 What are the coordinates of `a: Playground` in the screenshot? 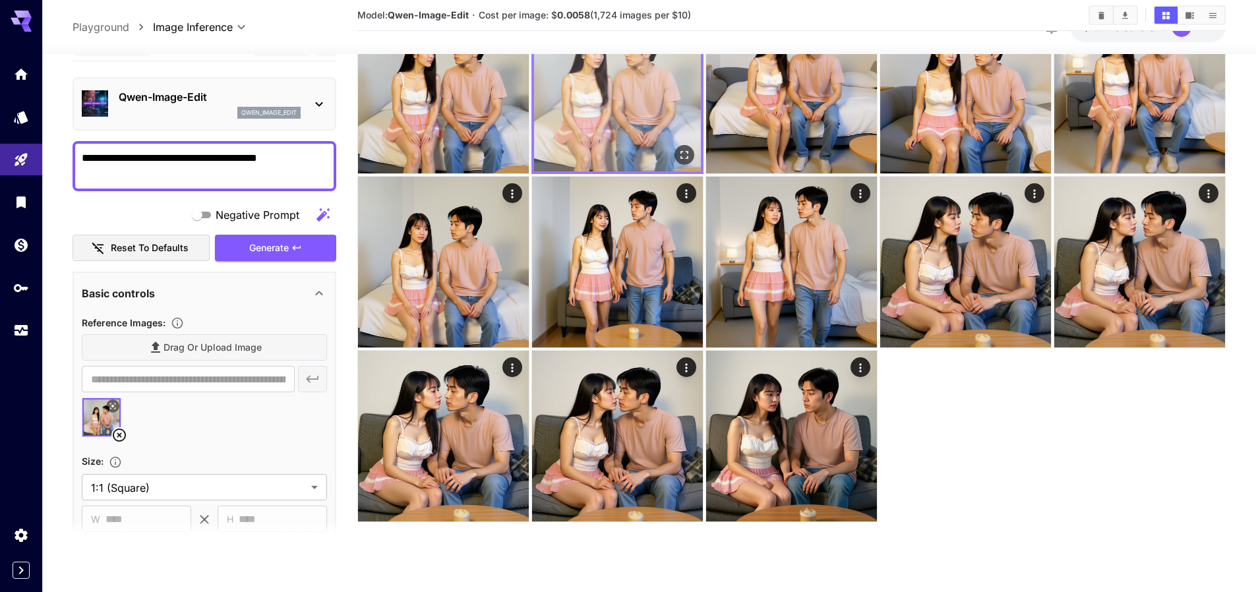 It's located at (101, 27).